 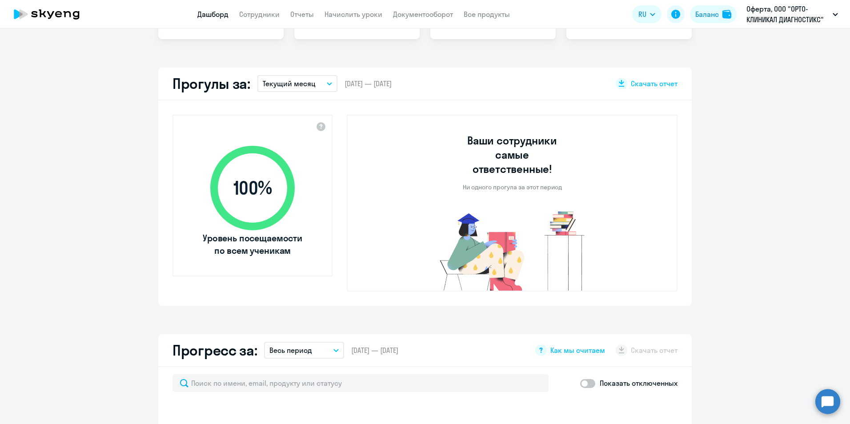 I want to click on button: Весь период, so click(x=304, y=350).